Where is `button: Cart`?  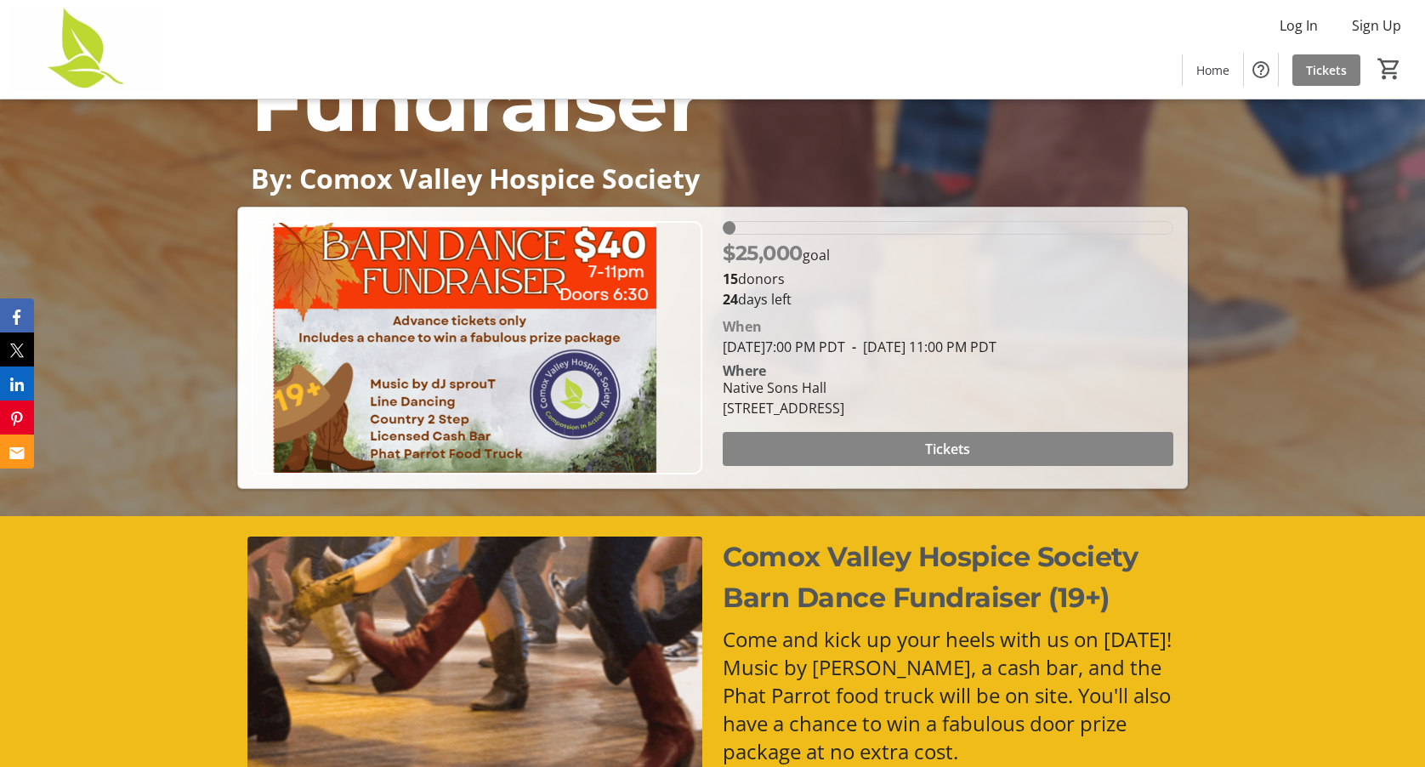 button: Cart is located at coordinates (1389, 69).